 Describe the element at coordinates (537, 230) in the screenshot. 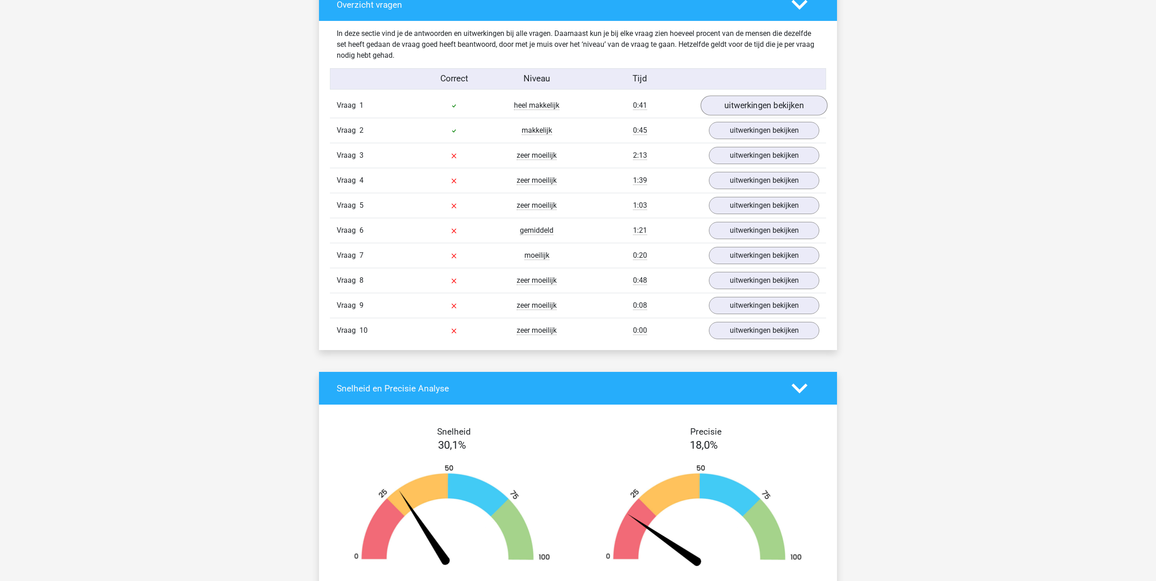

I see `span: gemiddeld` at that location.